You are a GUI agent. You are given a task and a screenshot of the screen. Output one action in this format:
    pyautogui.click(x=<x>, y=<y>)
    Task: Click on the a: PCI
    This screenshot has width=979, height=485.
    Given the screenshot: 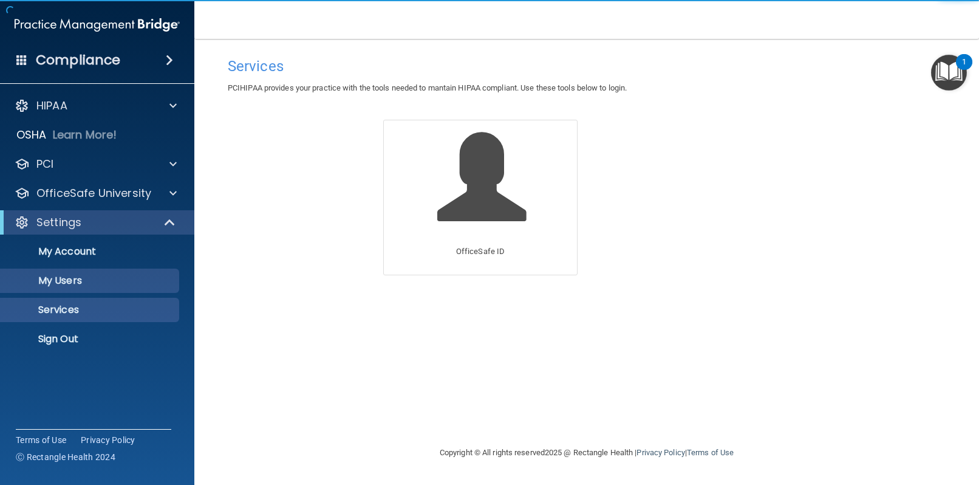 What is the action you would take?
    pyautogui.click(x=95, y=164)
    